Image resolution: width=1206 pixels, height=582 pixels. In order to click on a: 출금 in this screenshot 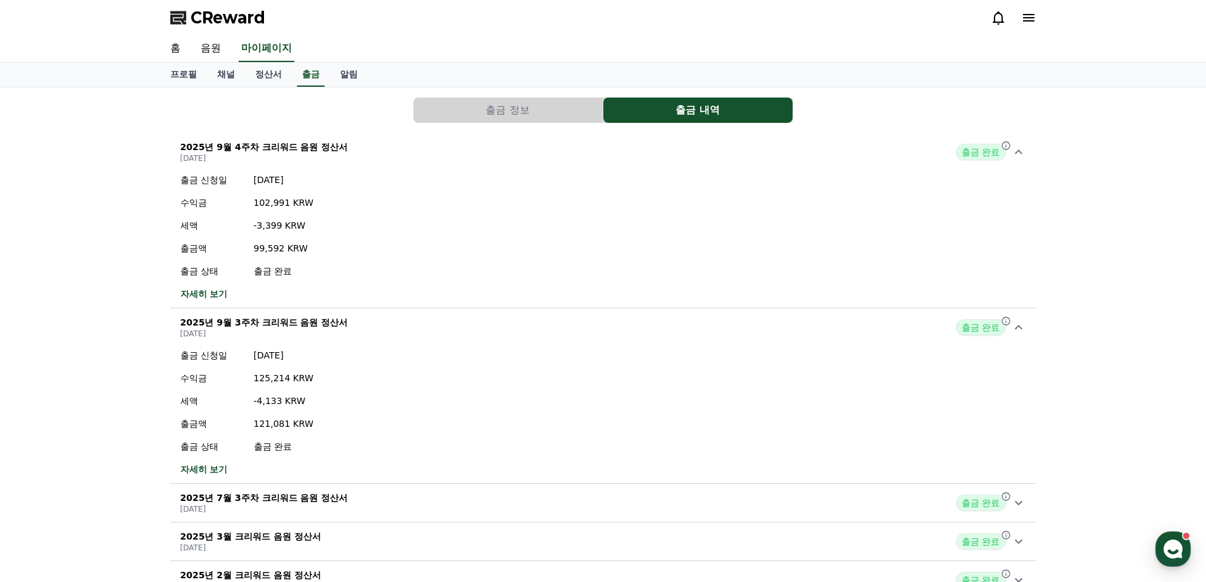, I will do `click(311, 75)`.